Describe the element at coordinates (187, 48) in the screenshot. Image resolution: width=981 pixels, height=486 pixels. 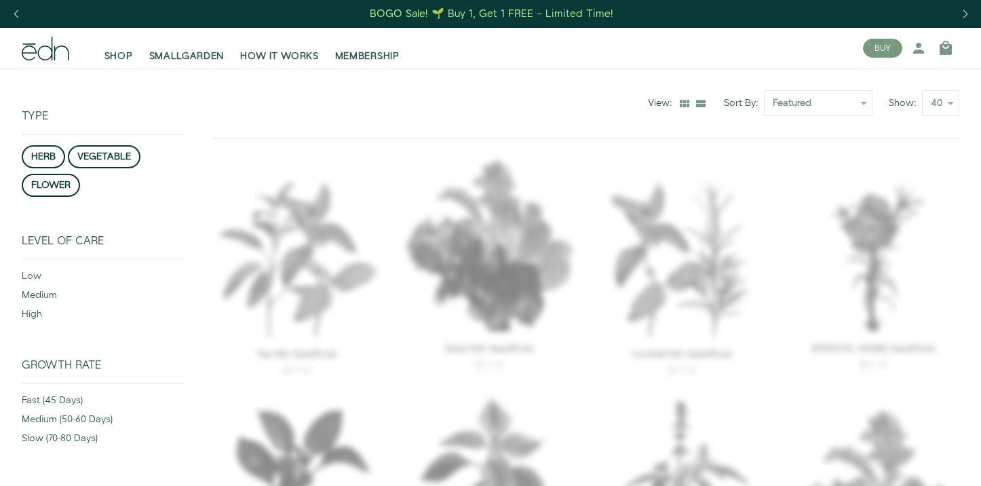
I see `a: SMALLGARDEN` at that location.